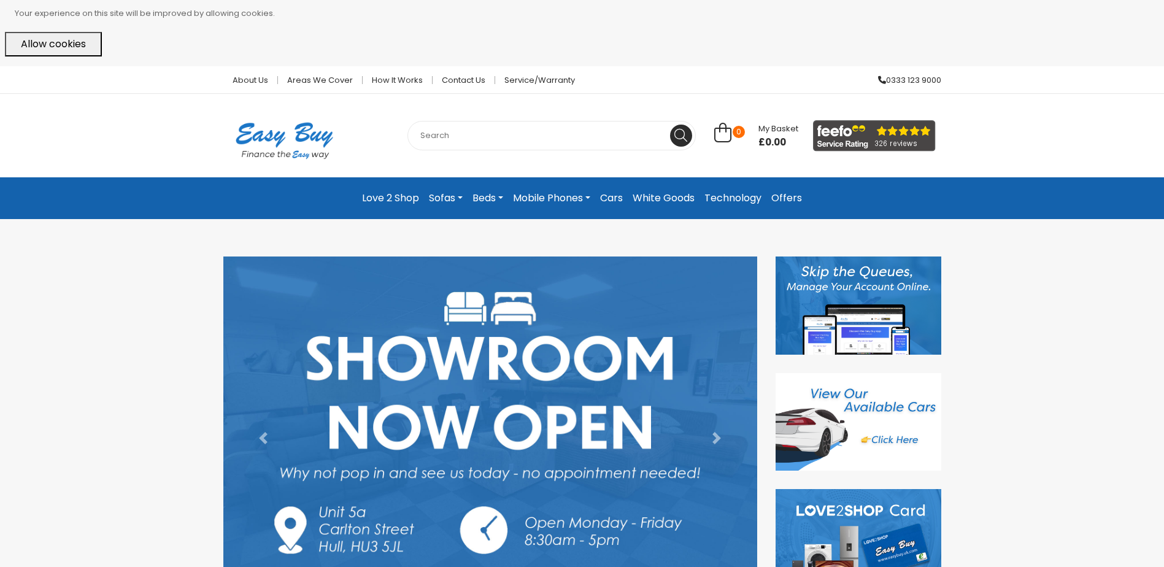 This screenshot has width=1164, height=567. Describe the element at coordinates (284, 141) in the screenshot. I see `img: Easy Buy` at that location.